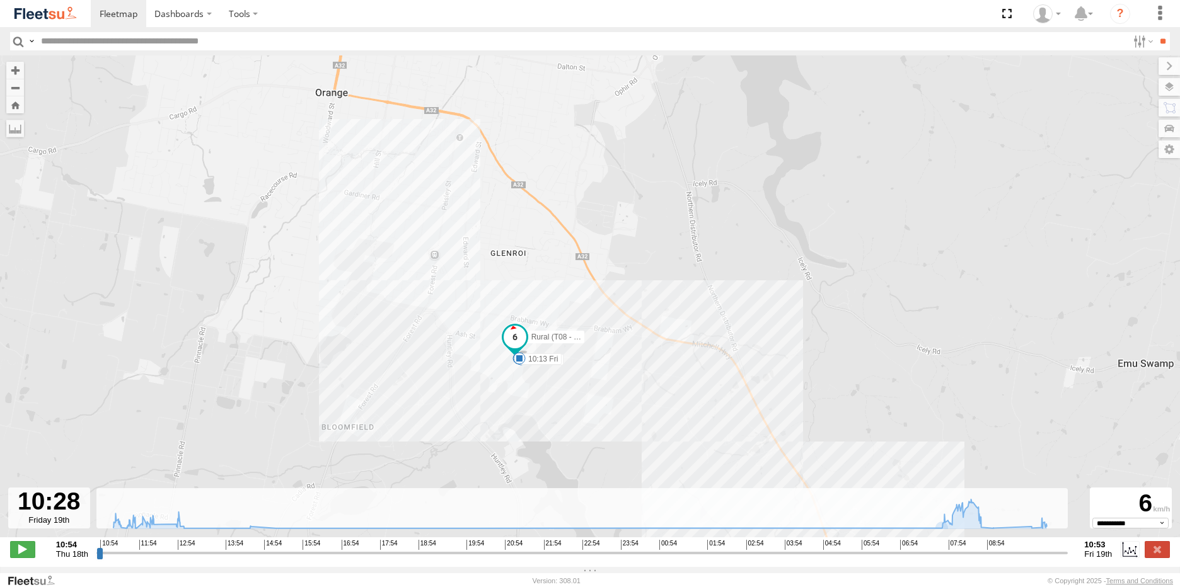 This screenshot has height=587, width=1180. What do you see at coordinates (273, 545) in the screenshot?
I see `span: 14:54` at bounding box center [273, 545].